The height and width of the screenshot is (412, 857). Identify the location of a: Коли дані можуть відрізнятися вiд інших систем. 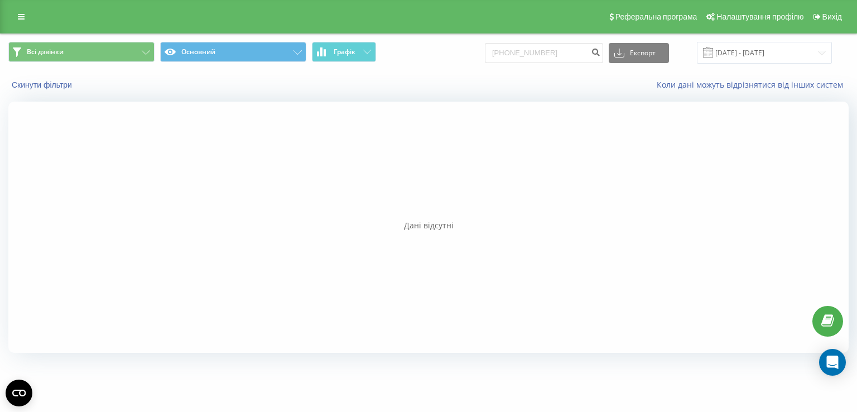
(753, 84).